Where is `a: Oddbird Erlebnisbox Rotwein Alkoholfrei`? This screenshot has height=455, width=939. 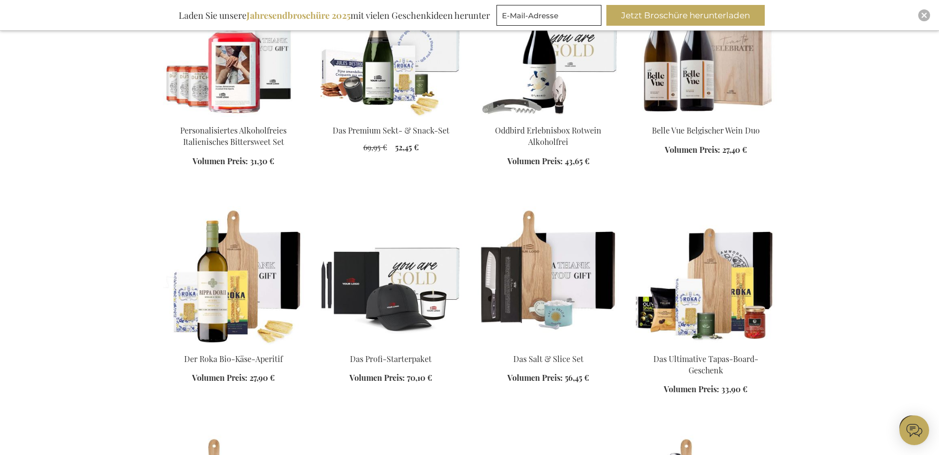 a: Oddbird Erlebnisbox Rotwein Alkoholfrei is located at coordinates (548, 136).